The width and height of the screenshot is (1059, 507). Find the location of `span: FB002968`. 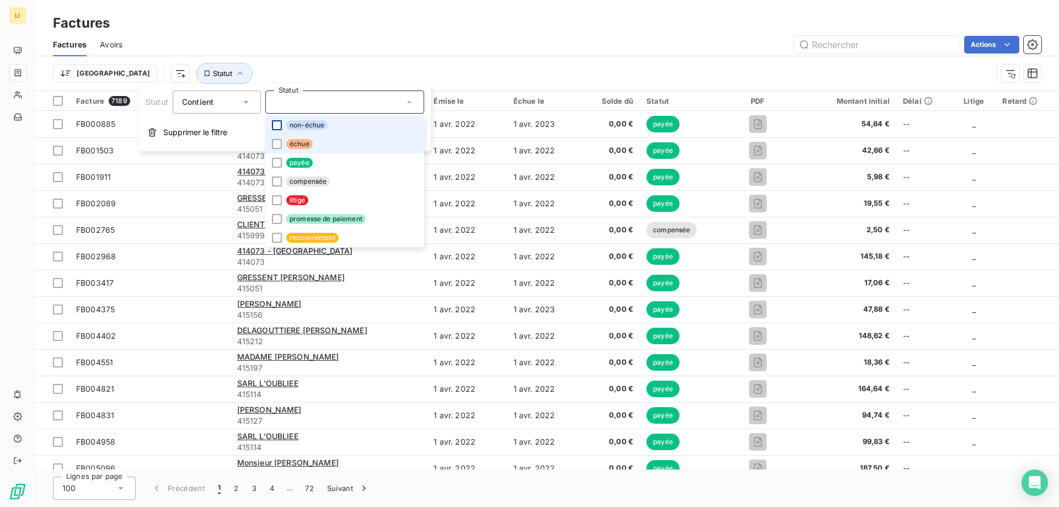

span: FB002968 is located at coordinates (96, 256).